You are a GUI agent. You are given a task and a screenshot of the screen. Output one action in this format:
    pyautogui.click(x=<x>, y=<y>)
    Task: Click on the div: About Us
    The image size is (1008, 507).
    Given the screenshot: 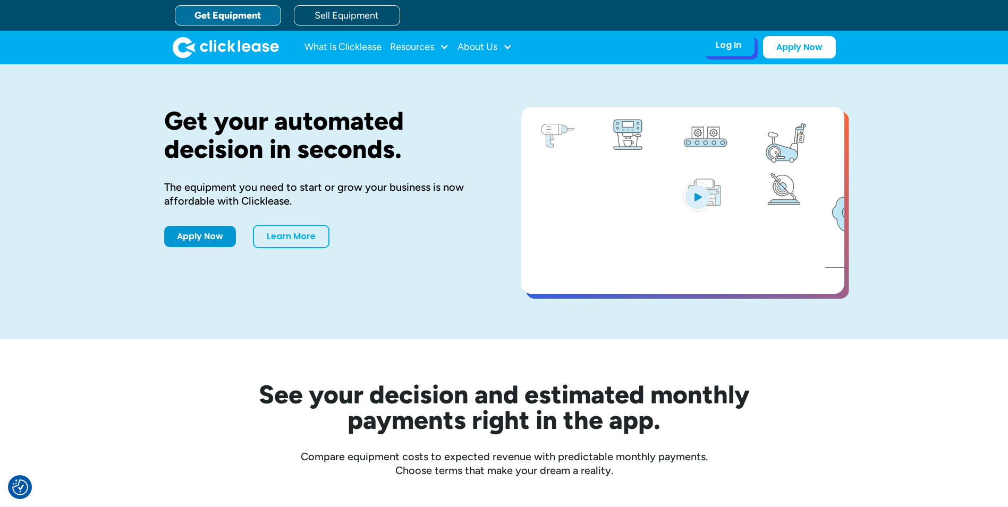 What is the action you would take?
    pyautogui.click(x=485, y=47)
    